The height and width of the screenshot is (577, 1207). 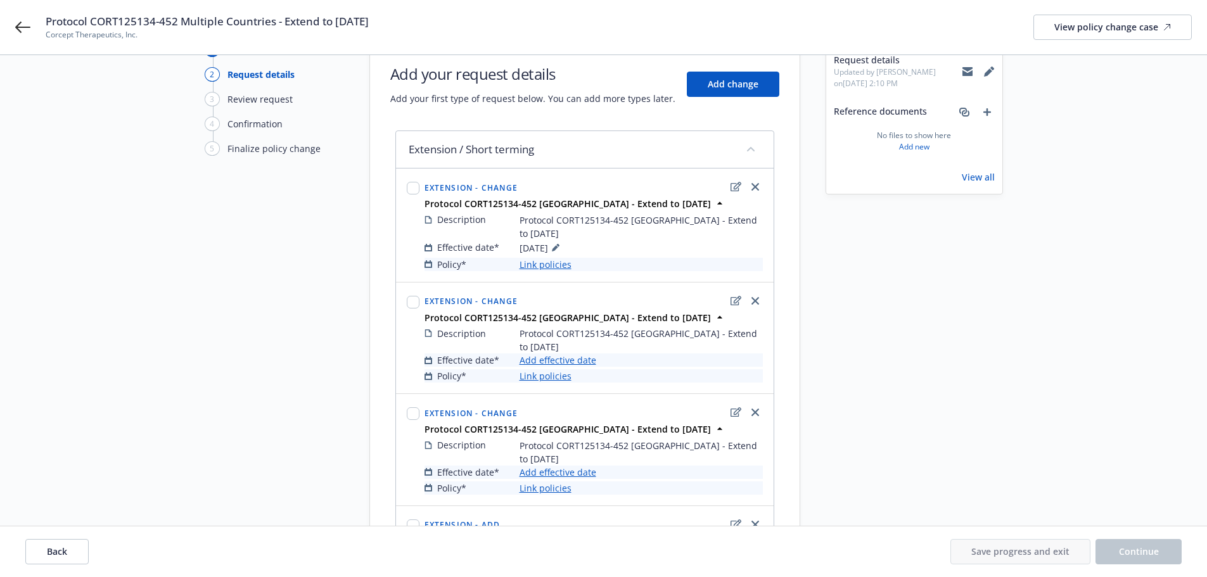 What do you see at coordinates (274, 148) in the screenshot?
I see `div: Finalize policy change` at bounding box center [274, 148].